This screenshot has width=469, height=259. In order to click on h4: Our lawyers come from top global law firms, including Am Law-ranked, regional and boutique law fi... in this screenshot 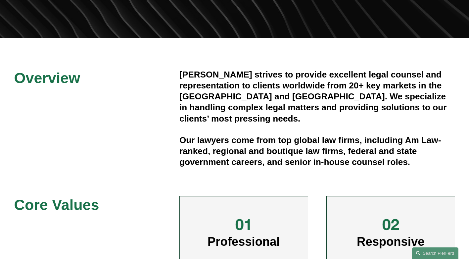, I will do `click(317, 151)`.